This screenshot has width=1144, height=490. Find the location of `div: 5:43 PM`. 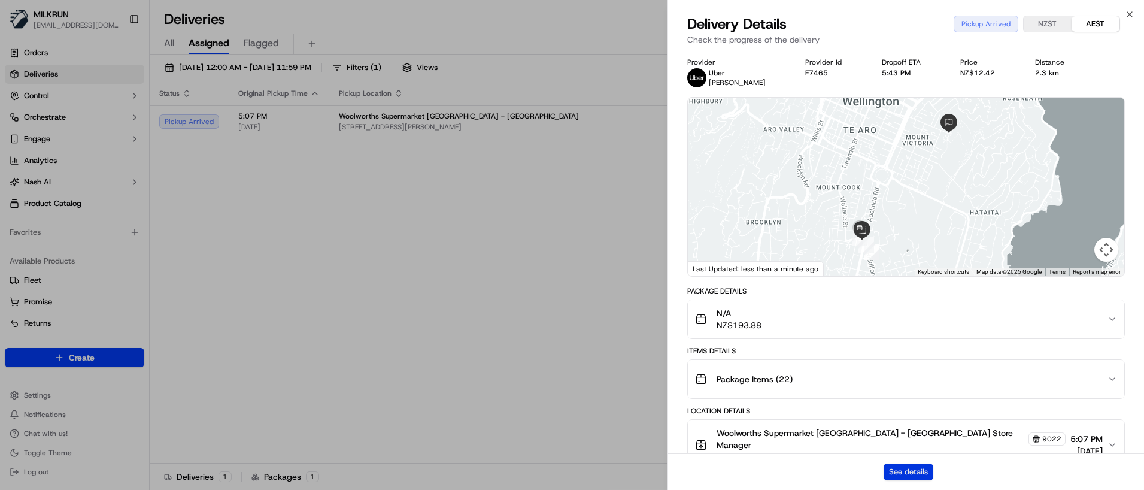

div: 5:43 PM is located at coordinates (911, 73).